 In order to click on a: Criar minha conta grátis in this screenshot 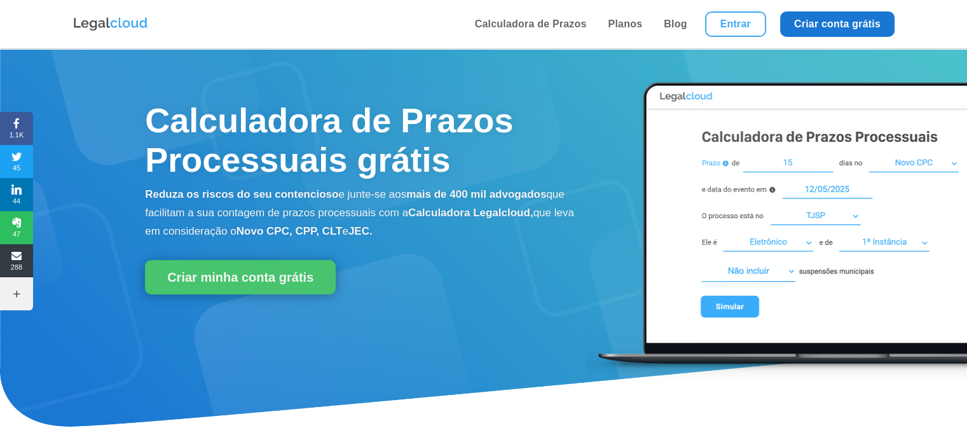, I will do `click(240, 277)`.